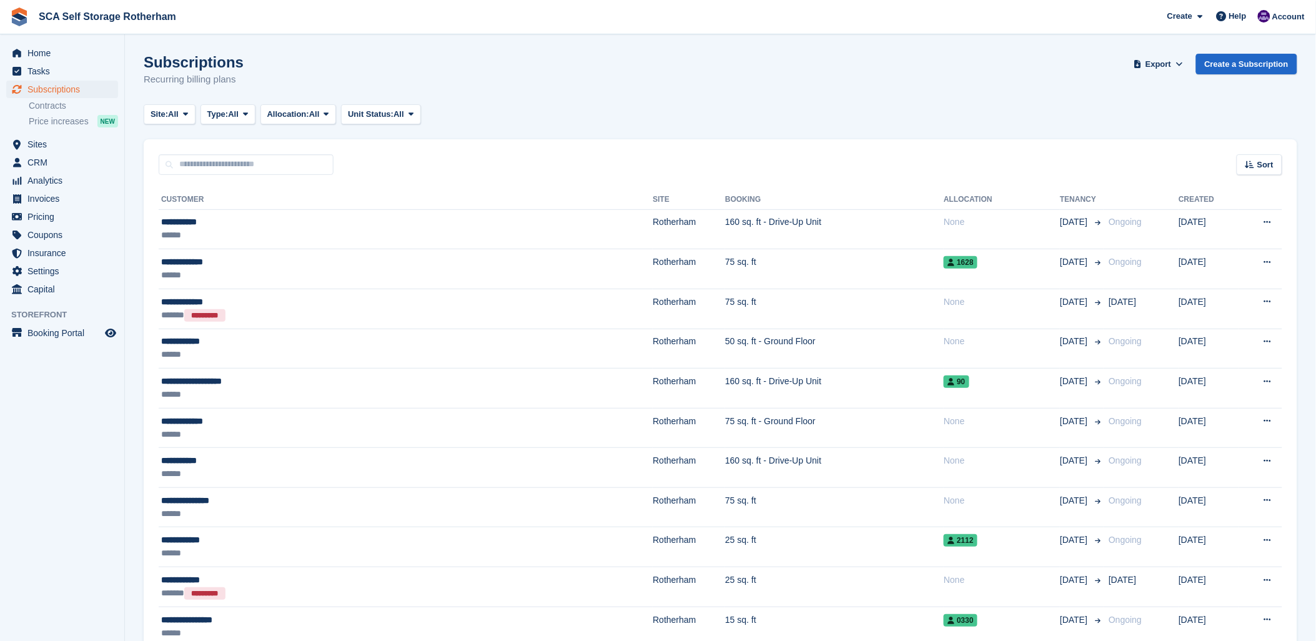  What do you see at coordinates (370, 114) in the screenshot?
I see `span: Unit Status:` at bounding box center [370, 114].